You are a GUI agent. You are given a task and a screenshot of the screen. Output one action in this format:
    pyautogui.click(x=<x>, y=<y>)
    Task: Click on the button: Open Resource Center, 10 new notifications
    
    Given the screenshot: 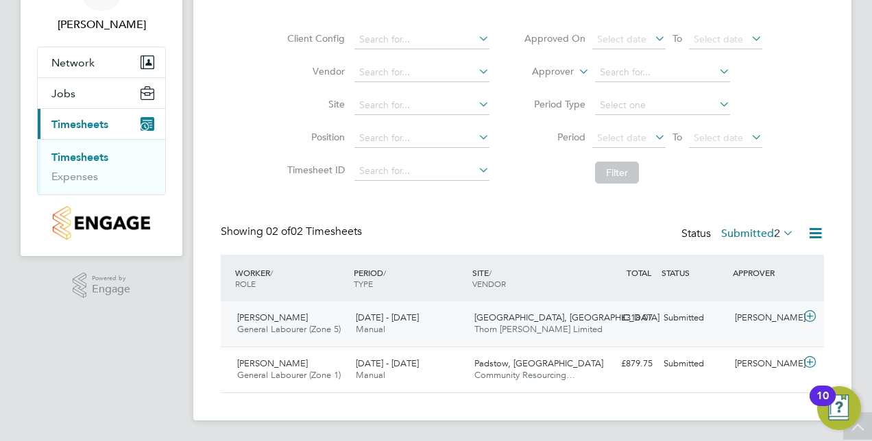 What is the action you would take?
    pyautogui.click(x=839, y=408)
    